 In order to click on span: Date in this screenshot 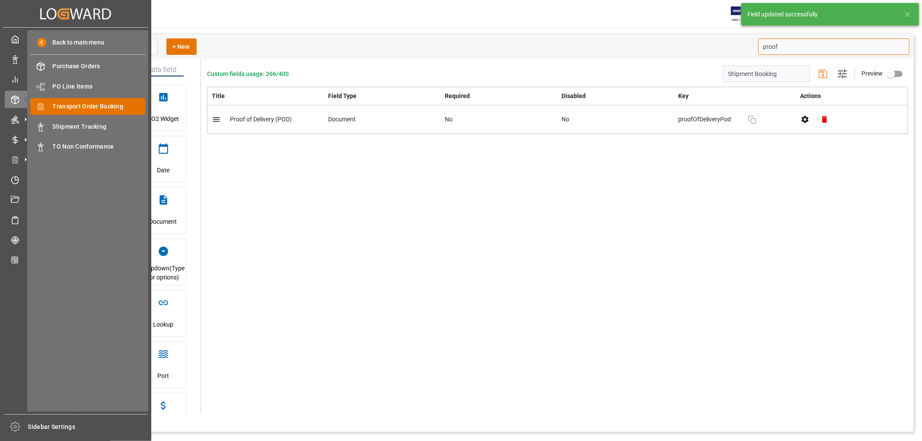, I will do `click(163, 170)`.